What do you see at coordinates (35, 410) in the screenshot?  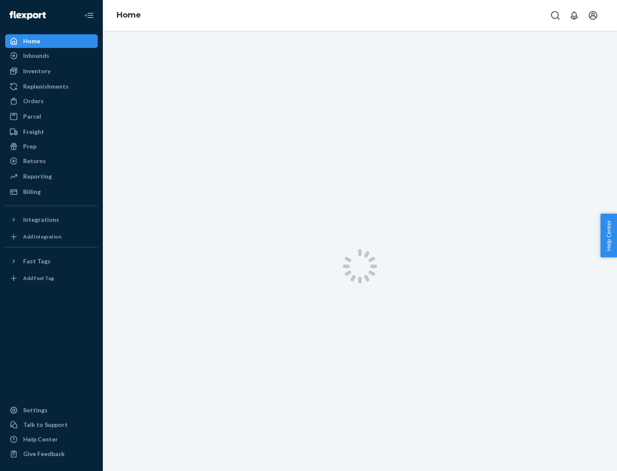 I see `div: Settings` at bounding box center [35, 410].